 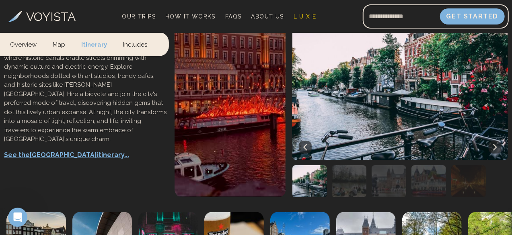 What do you see at coordinates (190, 16) in the screenshot?
I see `a: How It Works` at bounding box center [190, 16].